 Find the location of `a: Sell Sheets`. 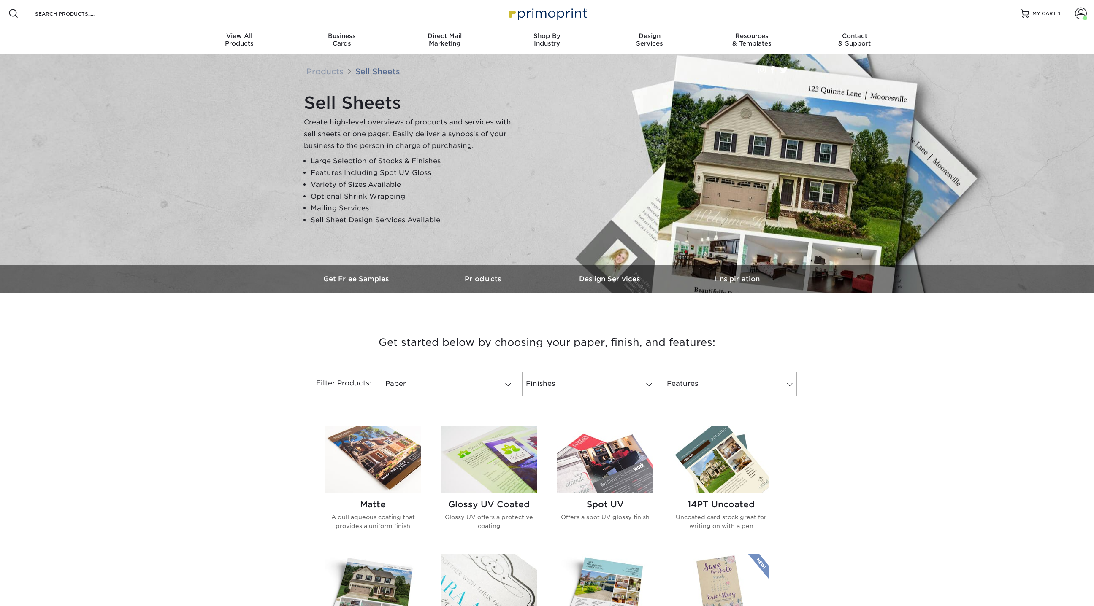

a: Sell Sheets is located at coordinates (378, 71).